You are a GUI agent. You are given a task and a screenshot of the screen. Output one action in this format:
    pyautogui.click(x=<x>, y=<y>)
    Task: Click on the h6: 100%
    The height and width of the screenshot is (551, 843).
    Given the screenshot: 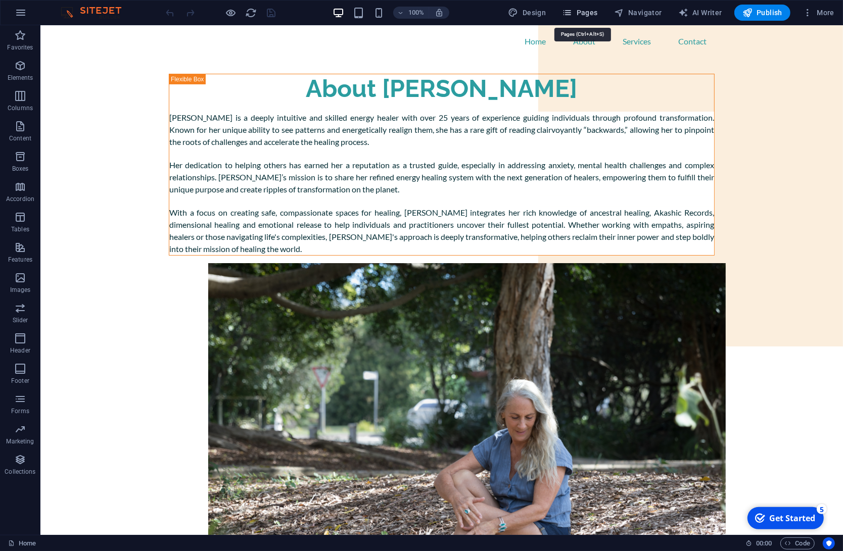 What is the action you would take?
    pyautogui.click(x=416, y=13)
    